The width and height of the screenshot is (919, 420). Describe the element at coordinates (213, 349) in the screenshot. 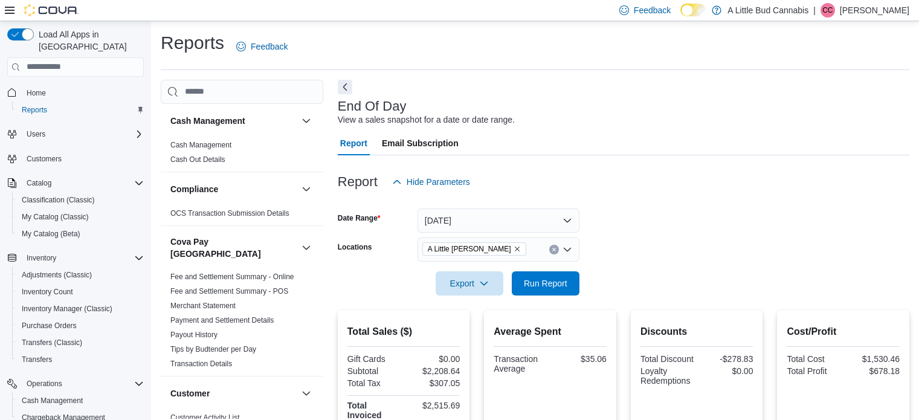

I see `a: Tips by Budtender per Day` at that location.